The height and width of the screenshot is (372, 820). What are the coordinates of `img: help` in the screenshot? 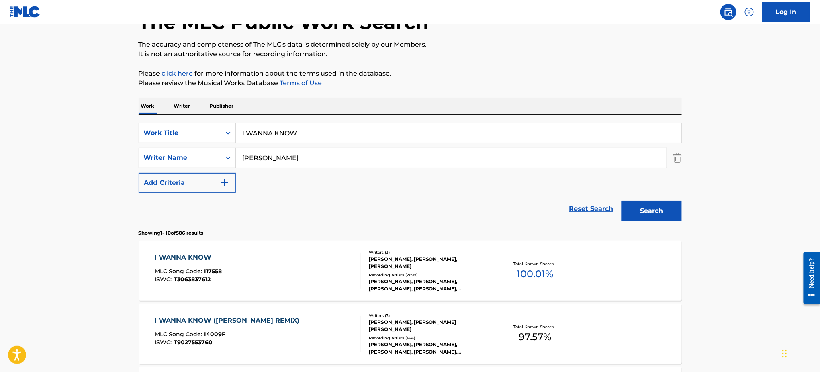 It's located at (750, 12).